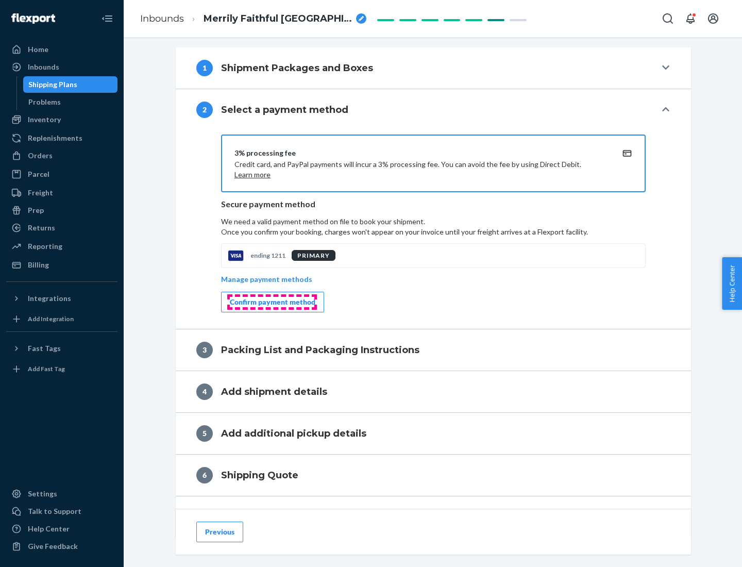  What do you see at coordinates (260, 475) in the screenshot?
I see `h4: Shipping Quote` at bounding box center [260, 475].